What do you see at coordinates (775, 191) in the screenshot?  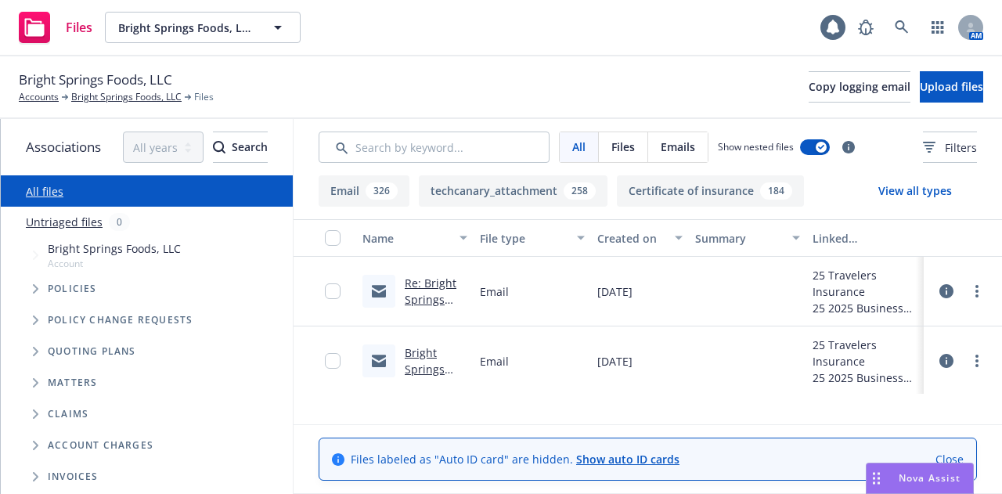 I see `div: 184` at bounding box center [775, 191].